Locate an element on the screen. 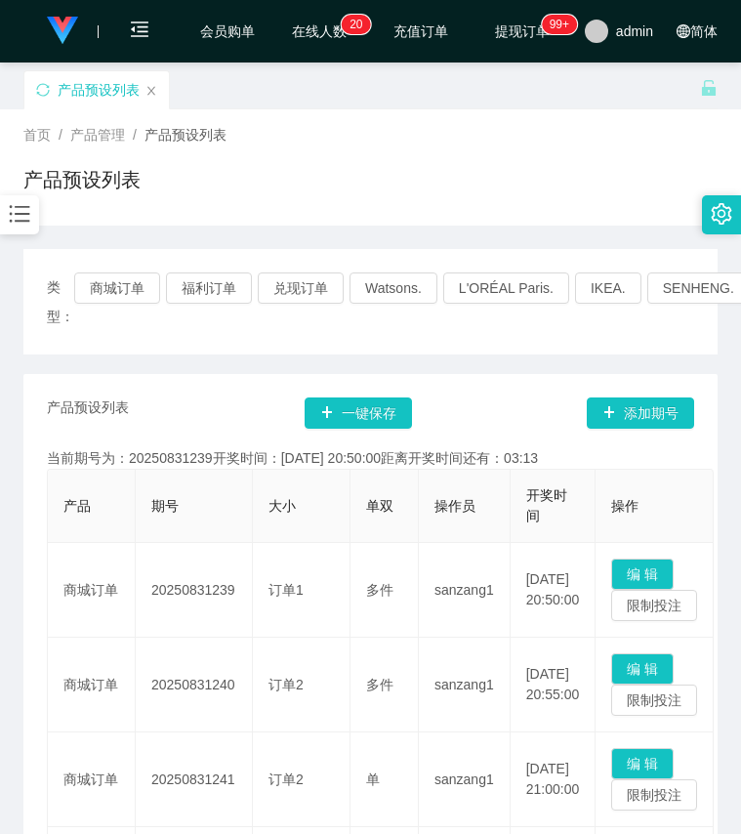  sup: 1041 is located at coordinates (560, 24).